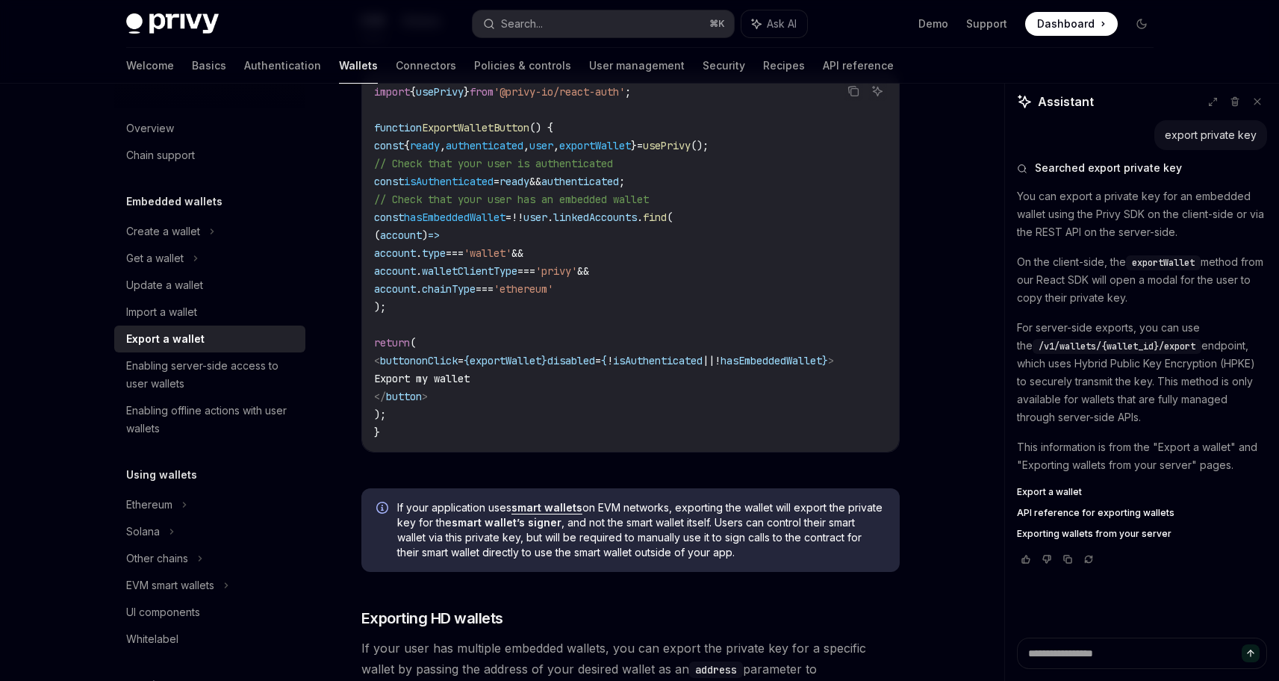  What do you see at coordinates (487, 253) in the screenshot?
I see `span: 'wallet'` at bounding box center [487, 253].